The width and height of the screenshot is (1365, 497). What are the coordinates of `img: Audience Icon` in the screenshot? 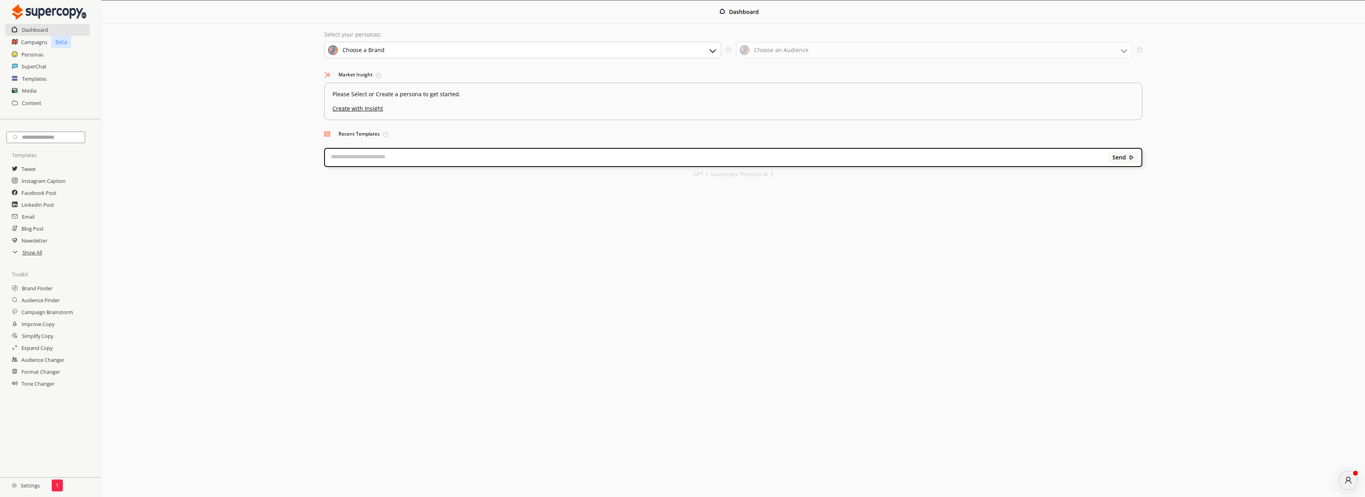 It's located at (745, 50).